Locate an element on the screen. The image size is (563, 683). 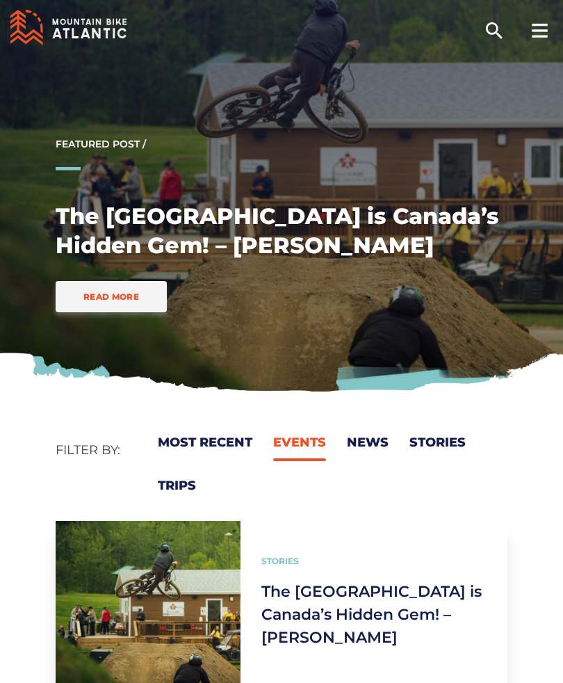
span: Read More is located at coordinates (111, 296).